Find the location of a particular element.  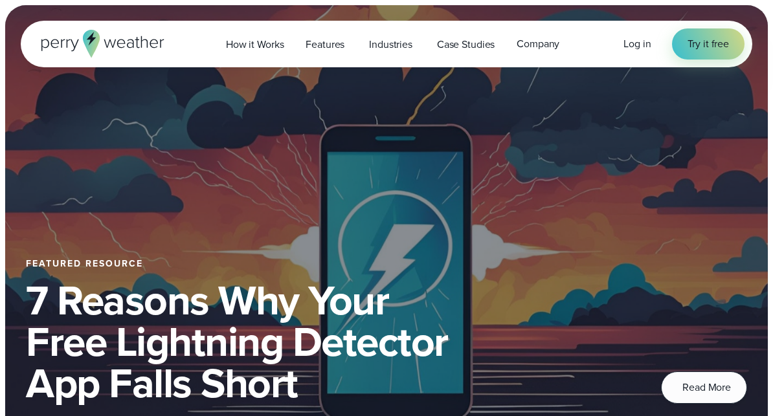

a: Try it free is located at coordinates (708, 44).